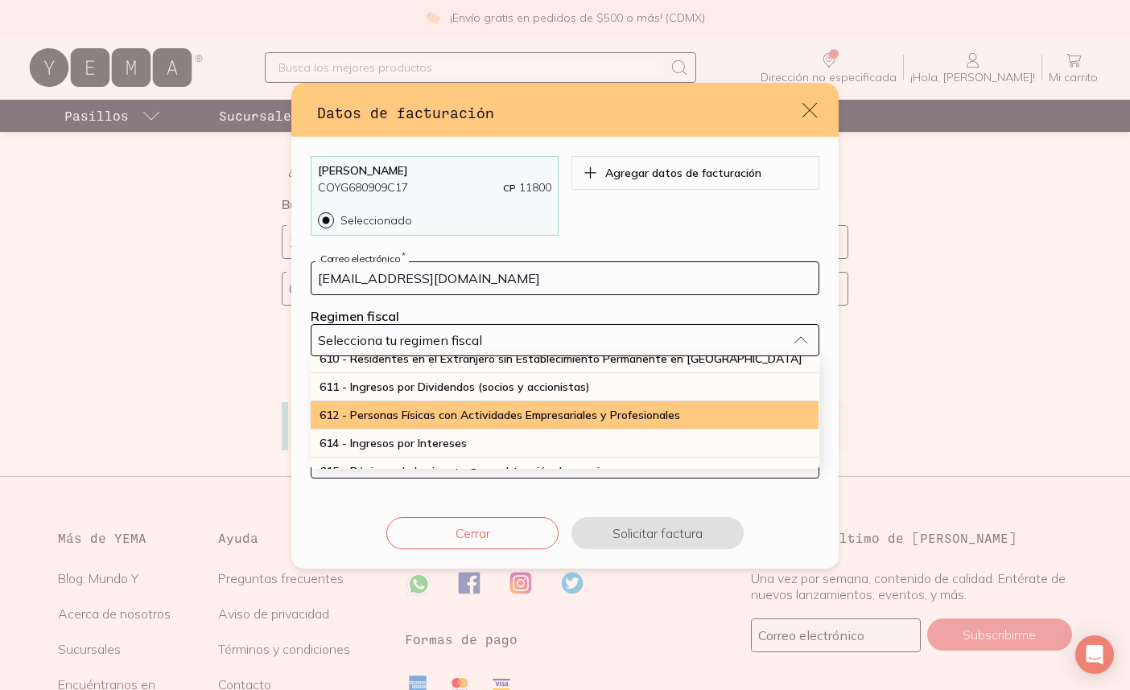  What do you see at coordinates (355, 316) in the screenshot?
I see `label: Regimen fiscal` at bounding box center [355, 316].